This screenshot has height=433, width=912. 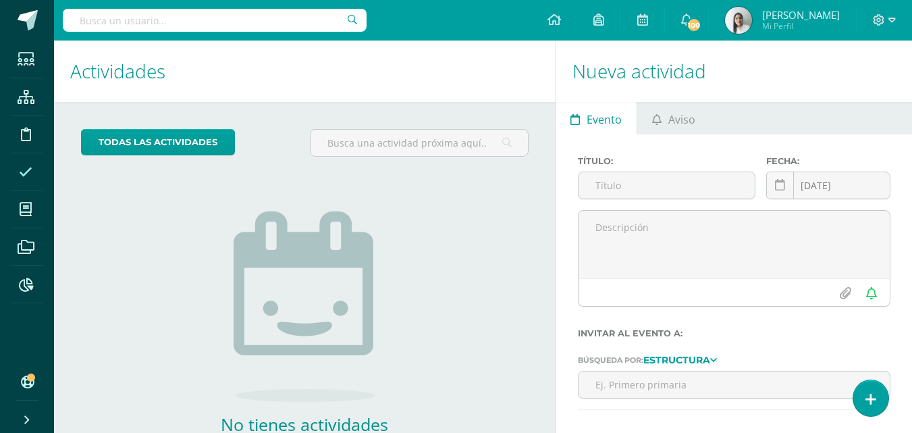 I want to click on label: Invitar al evento a:, so click(x=734, y=333).